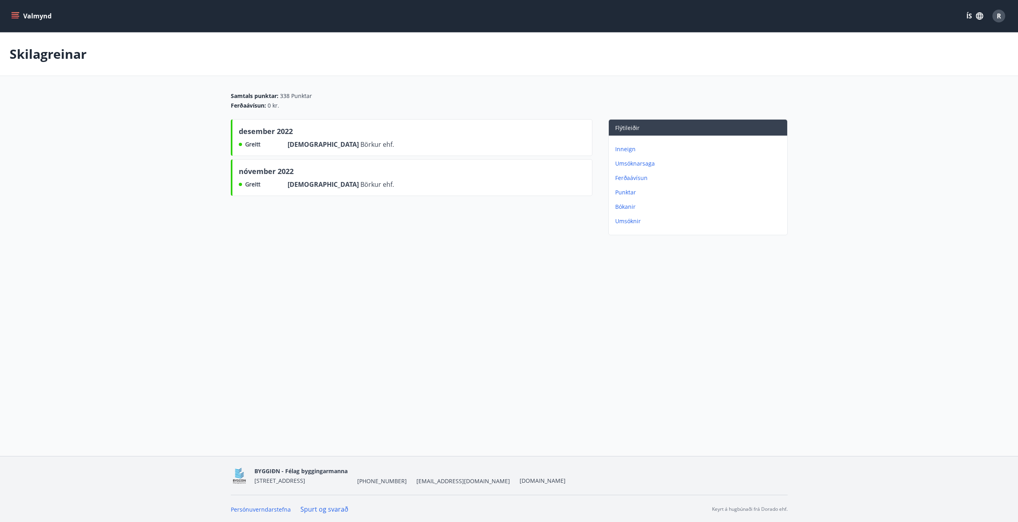  Describe the element at coordinates (266, 133) in the screenshot. I see `span: desember 2022` at that location.